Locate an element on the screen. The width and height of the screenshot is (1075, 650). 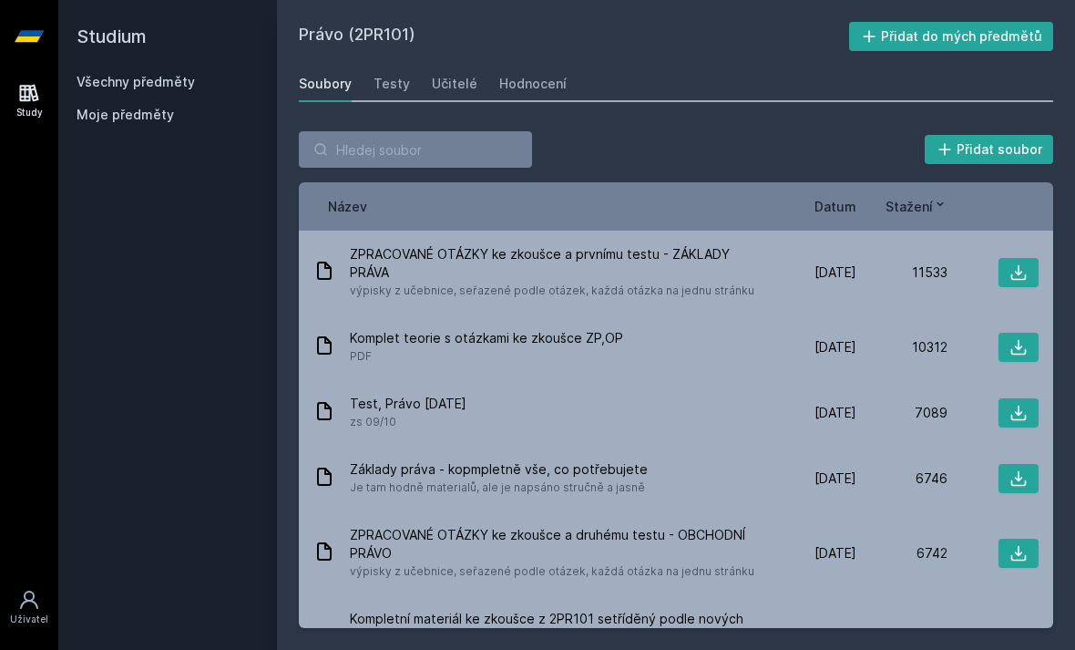
div: 6746 is located at coordinates (902, 478).